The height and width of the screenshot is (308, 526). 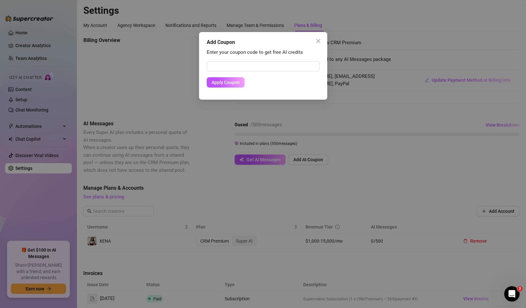 I want to click on span: Apply Coupon, so click(x=226, y=82).